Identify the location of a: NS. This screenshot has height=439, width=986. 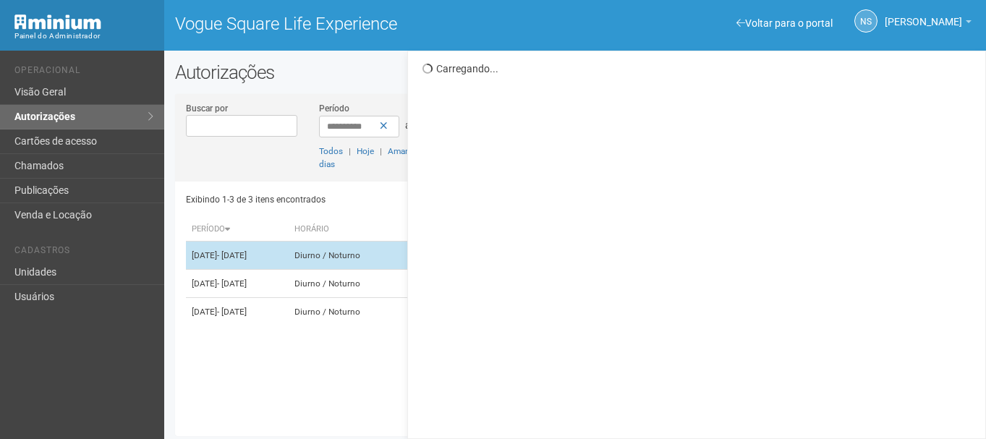
(866, 21).